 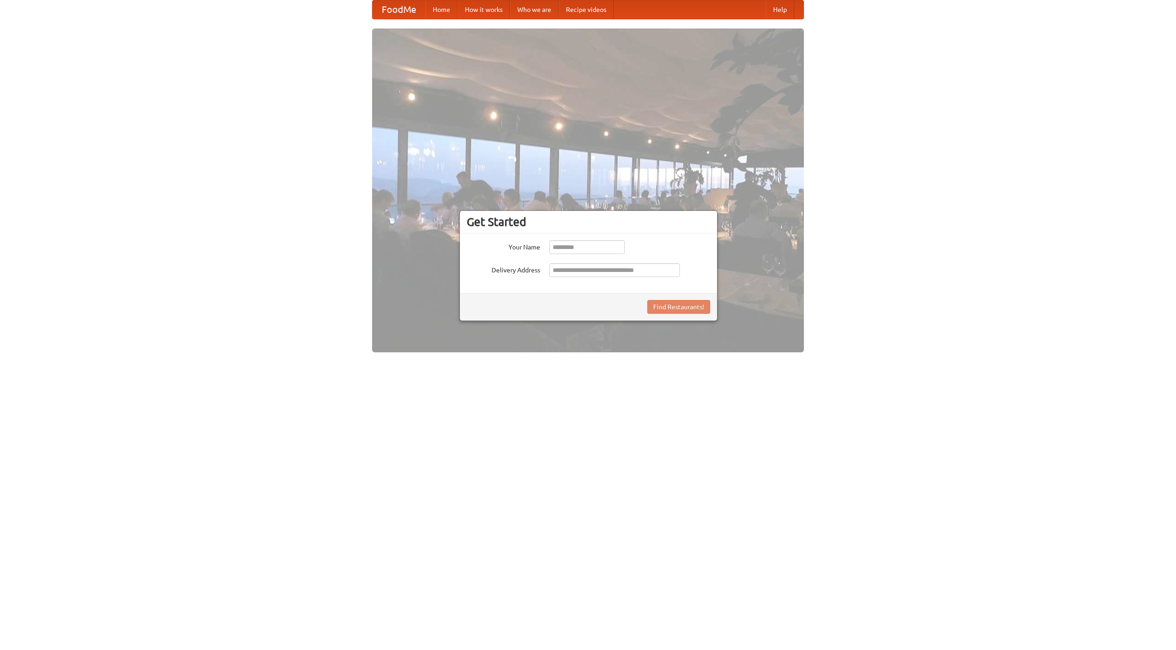 What do you see at coordinates (503, 269) in the screenshot?
I see `label: Delivery Address` at bounding box center [503, 269].